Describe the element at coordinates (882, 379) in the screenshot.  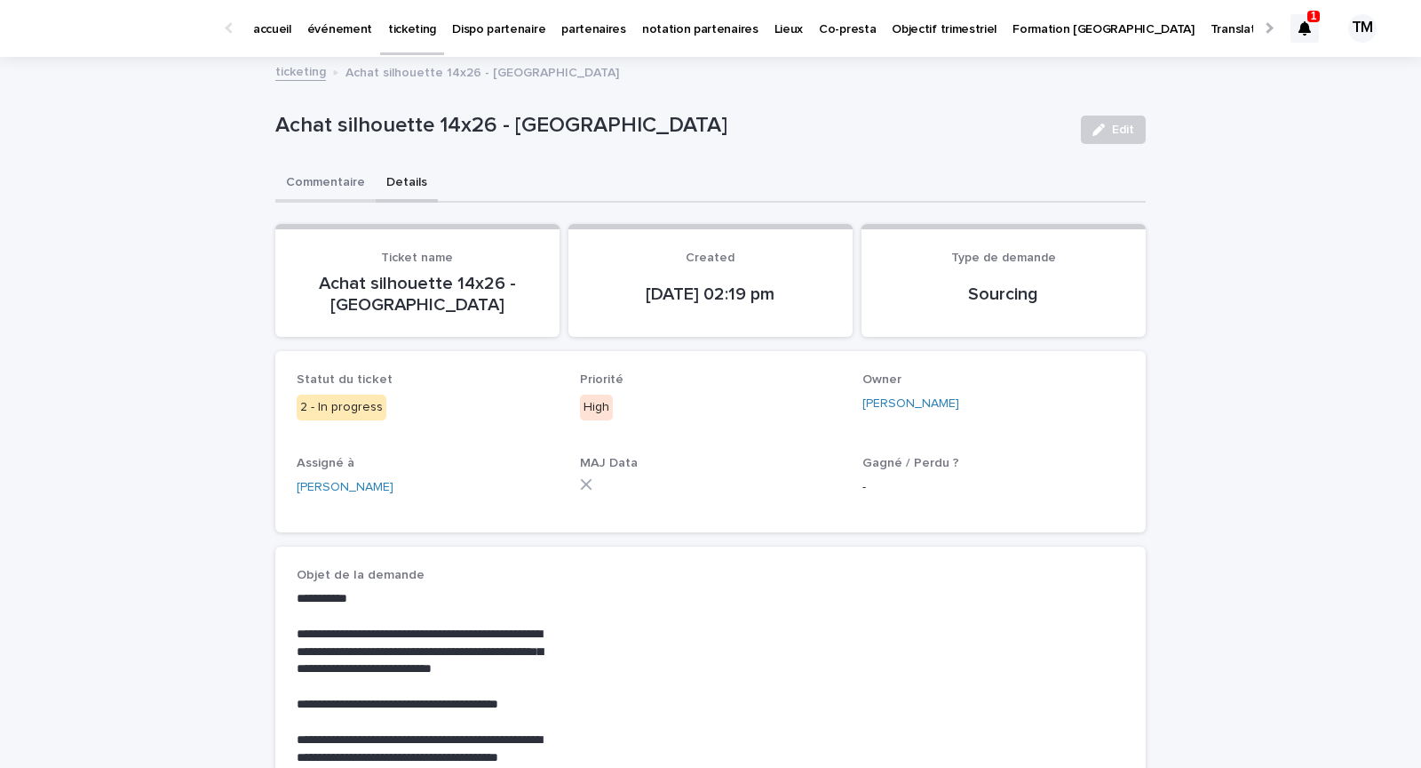
I see `span: Owner` at that location.